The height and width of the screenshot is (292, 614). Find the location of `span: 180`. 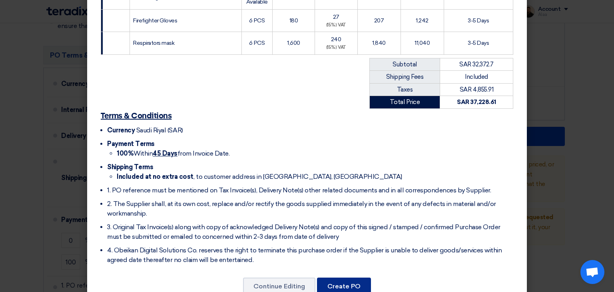

span: 180 is located at coordinates (294, 20).